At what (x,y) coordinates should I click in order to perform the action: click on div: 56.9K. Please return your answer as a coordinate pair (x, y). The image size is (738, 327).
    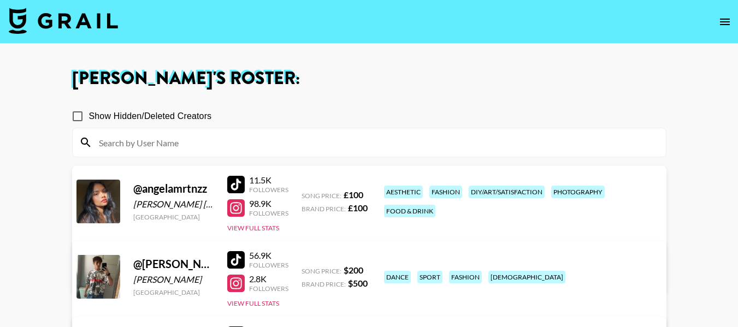
    Looking at the image, I should click on (269, 256).